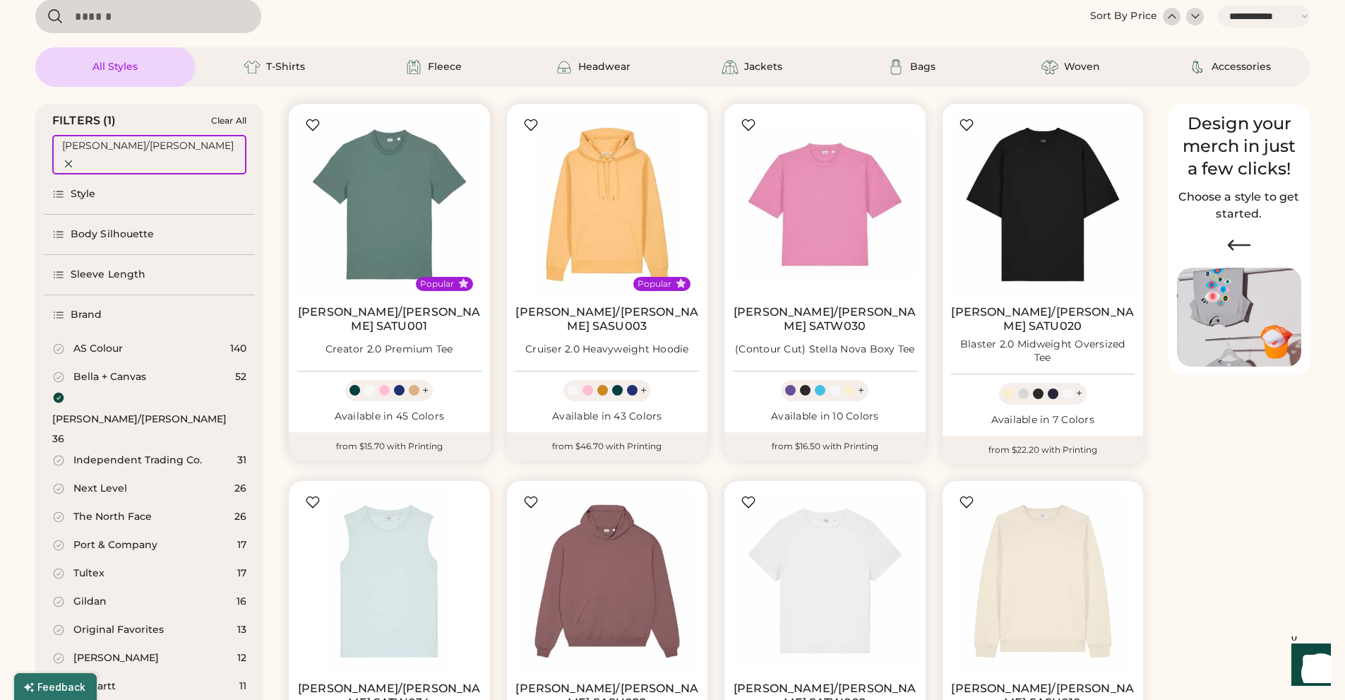  Describe the element at coordinates (389, 417) in the screenshot. I see `div: Available in 45 Colors` at that location.